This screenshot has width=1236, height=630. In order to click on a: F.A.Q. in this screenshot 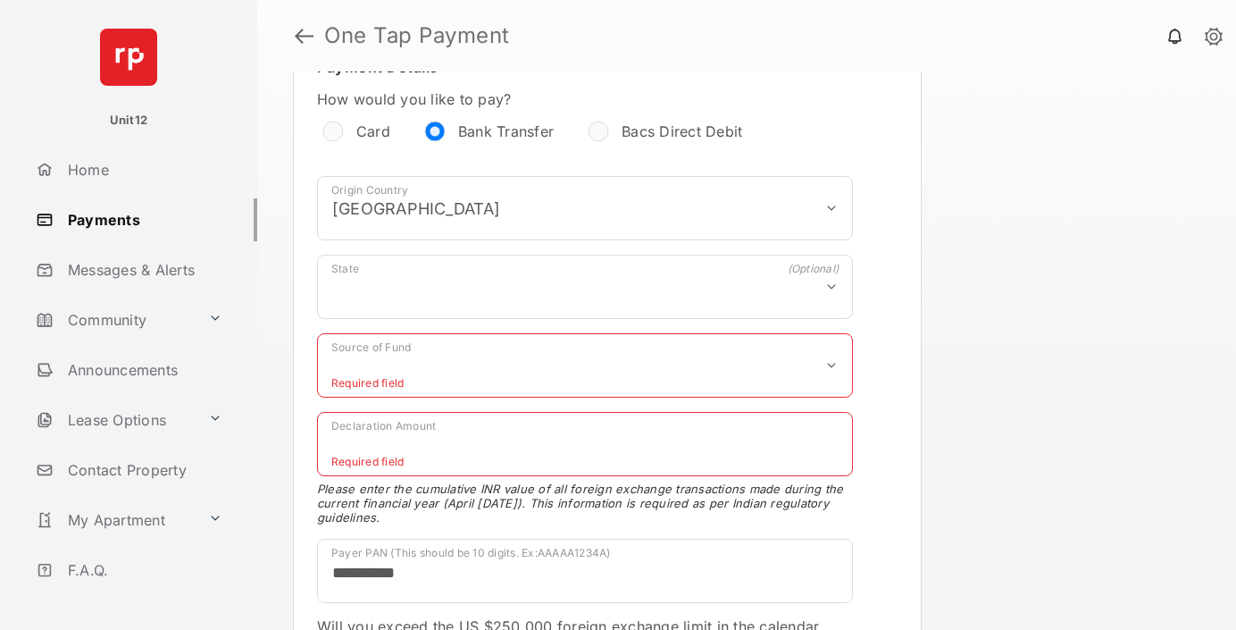, I will do `click(143, 570)`.